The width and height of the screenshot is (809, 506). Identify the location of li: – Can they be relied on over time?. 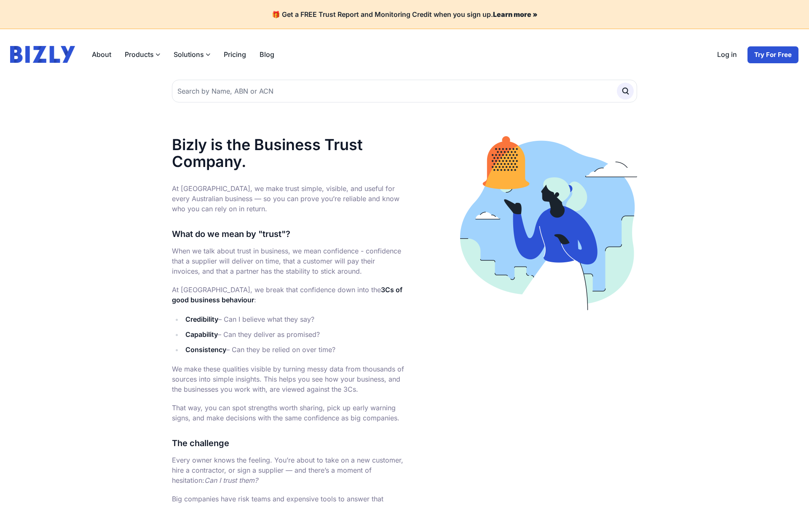
(294, 349).